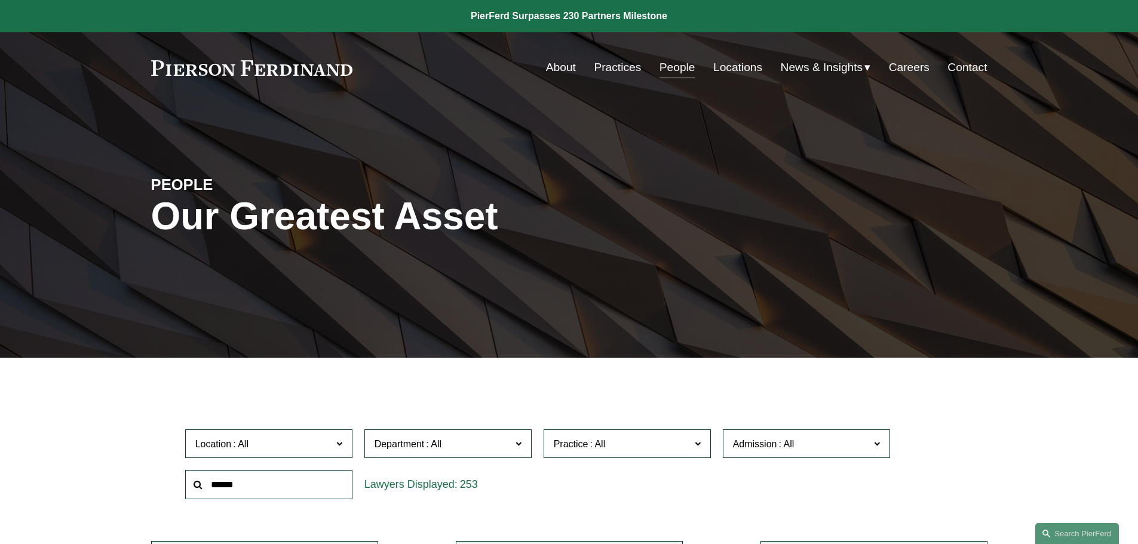 This screenshot has height=544, width=1138. I want to click on a: Practices, so click(617, 67).